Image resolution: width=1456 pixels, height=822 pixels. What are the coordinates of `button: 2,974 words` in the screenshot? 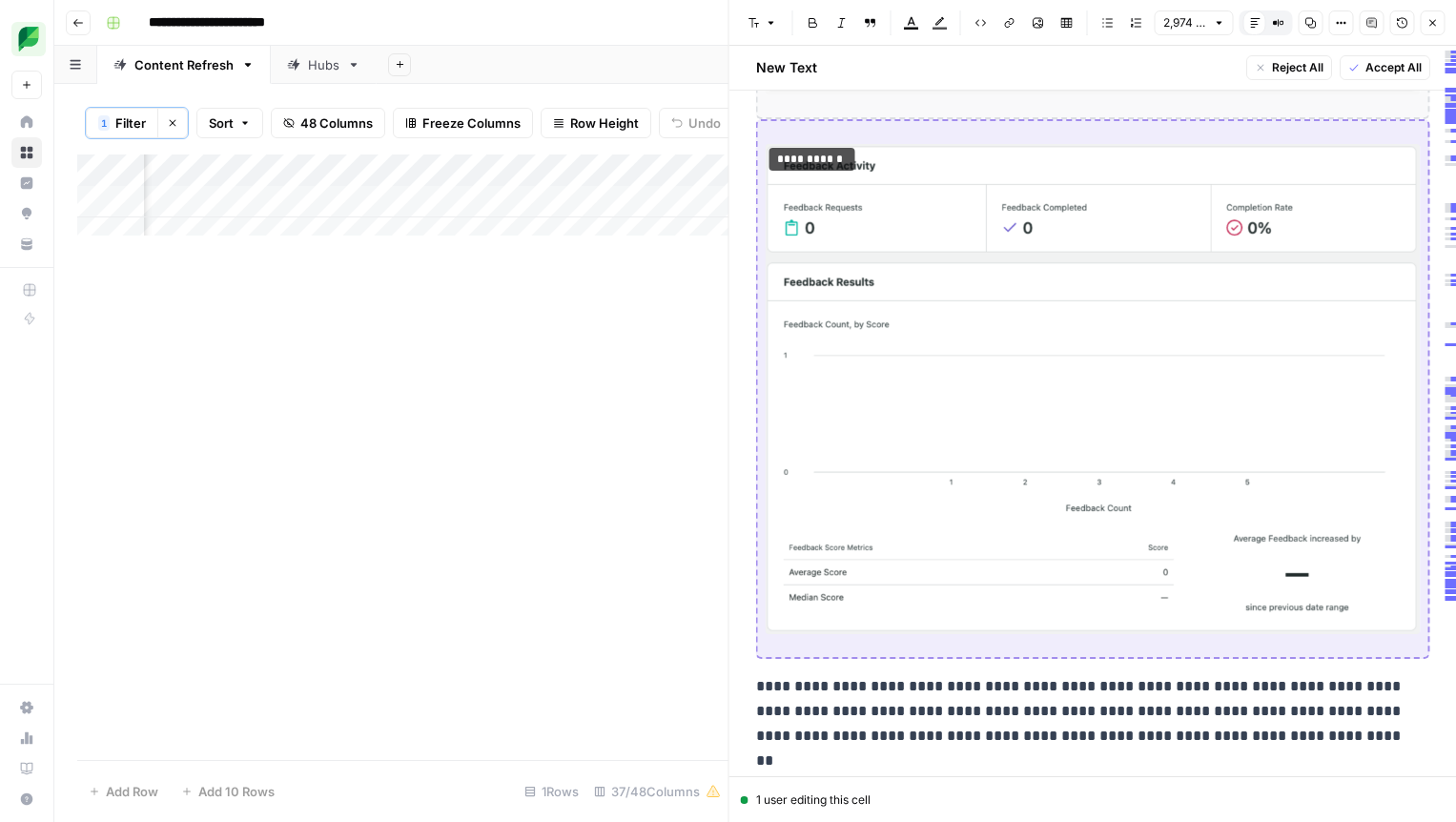 It's located at (1193, 23).